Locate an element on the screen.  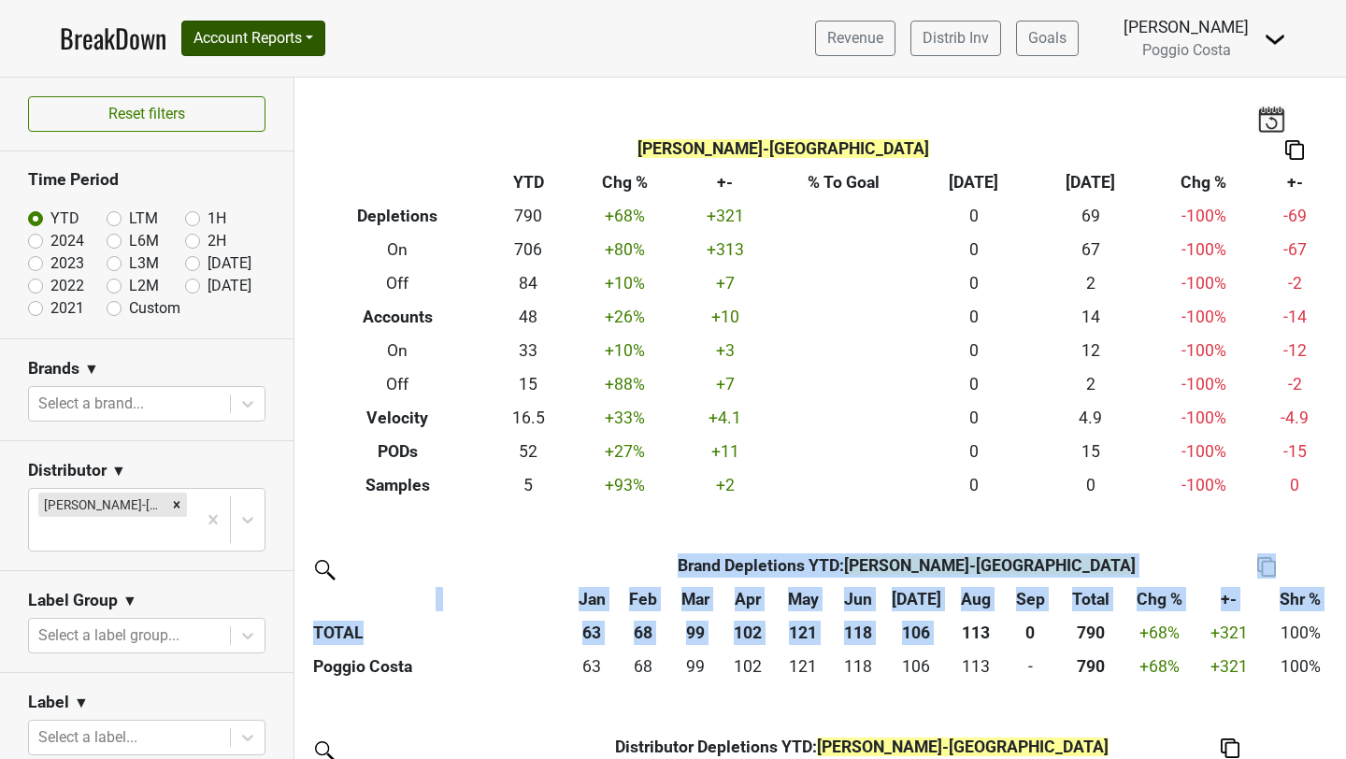
div: +321 is located at coordinates (1229, 666).